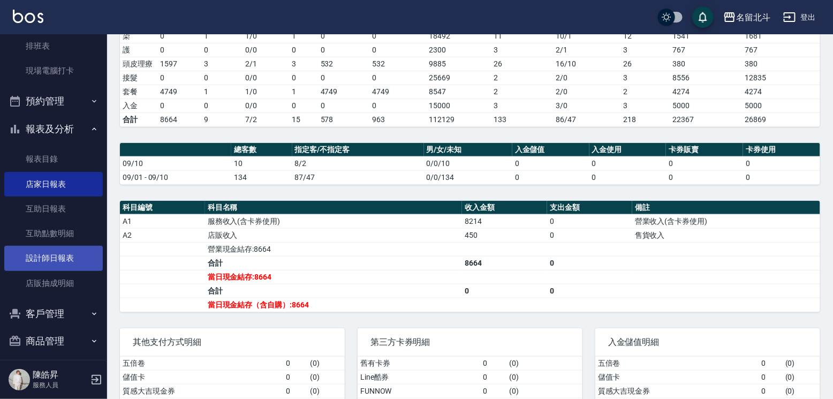  Describe the element at coordinates (54, 341) in the screenshot. I see `button: 商品管理` at that location.